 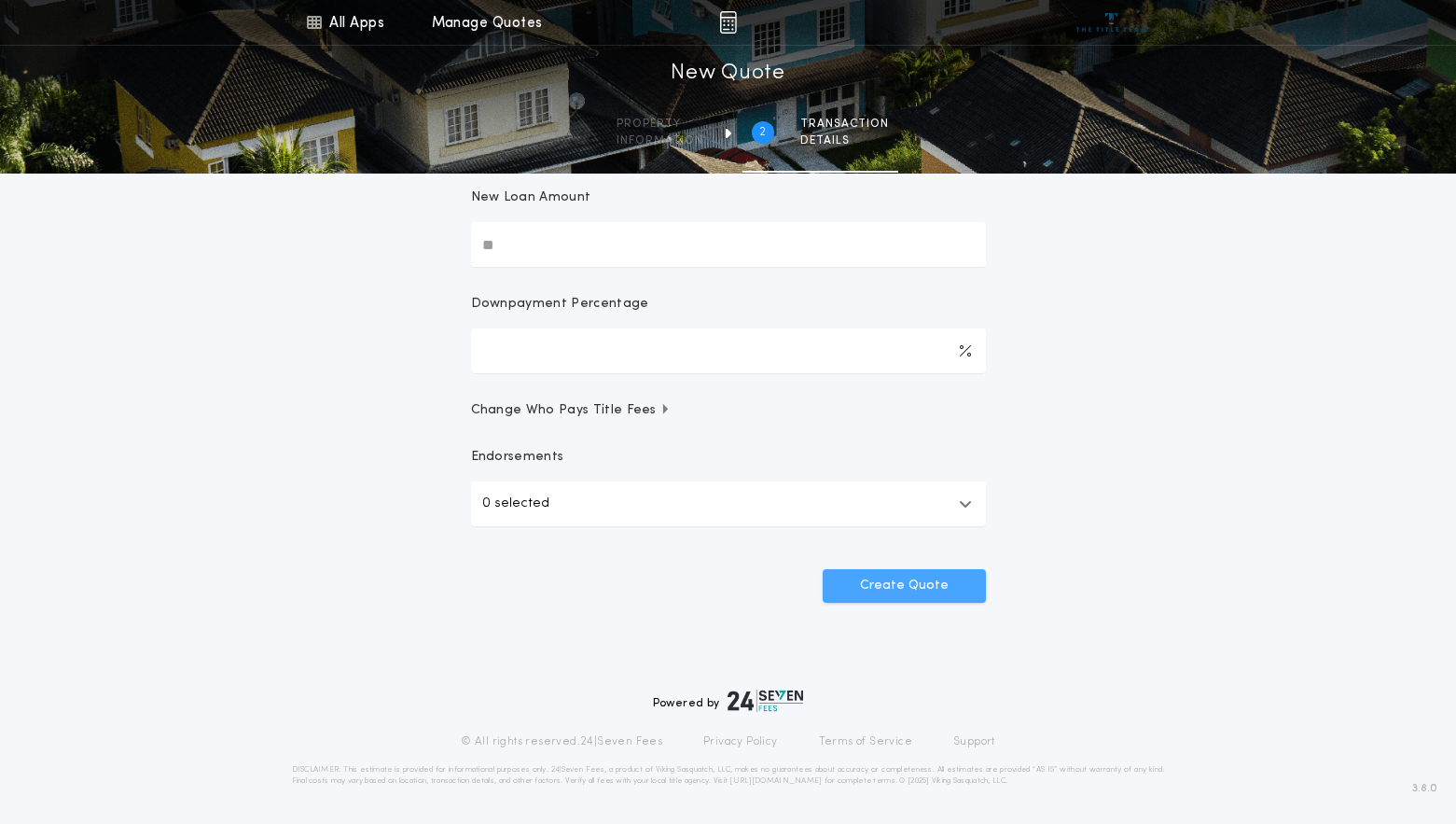 I want to click on a: Terms of Service, so click(x=865, y=742).